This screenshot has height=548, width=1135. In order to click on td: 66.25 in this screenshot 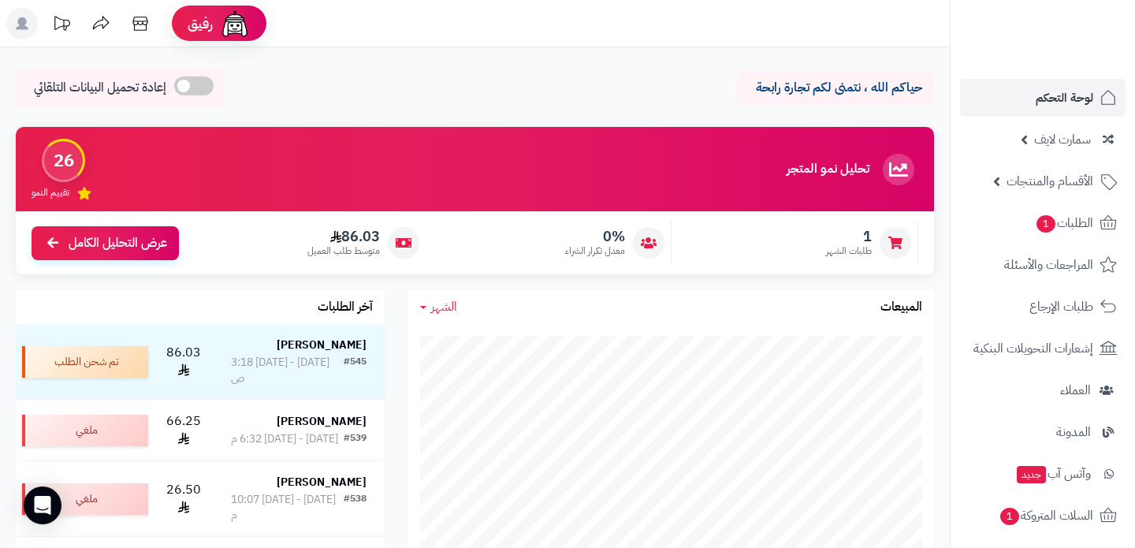, I will do `click(184, 430)`.